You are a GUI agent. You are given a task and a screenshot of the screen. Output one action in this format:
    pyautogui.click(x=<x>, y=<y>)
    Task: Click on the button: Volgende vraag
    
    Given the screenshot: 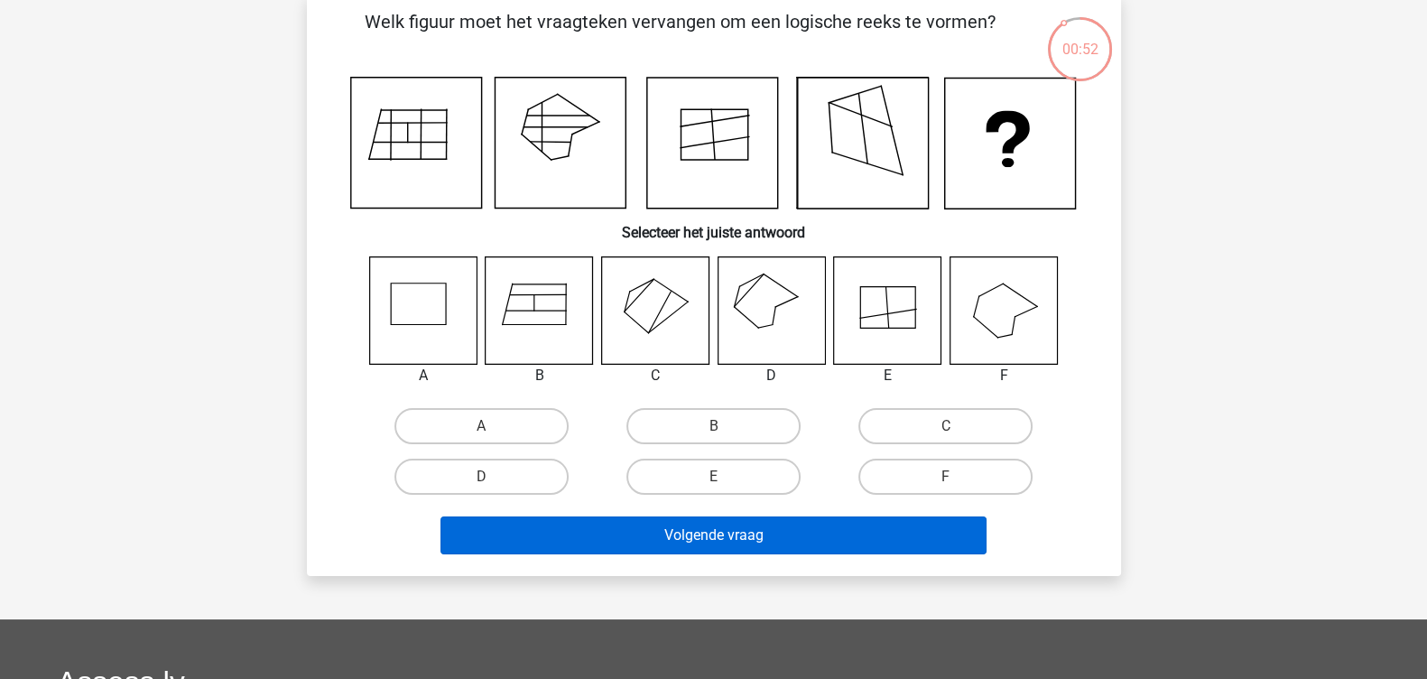 What is the action you would take?
    pyautogui.click(x=713, y=535)
    